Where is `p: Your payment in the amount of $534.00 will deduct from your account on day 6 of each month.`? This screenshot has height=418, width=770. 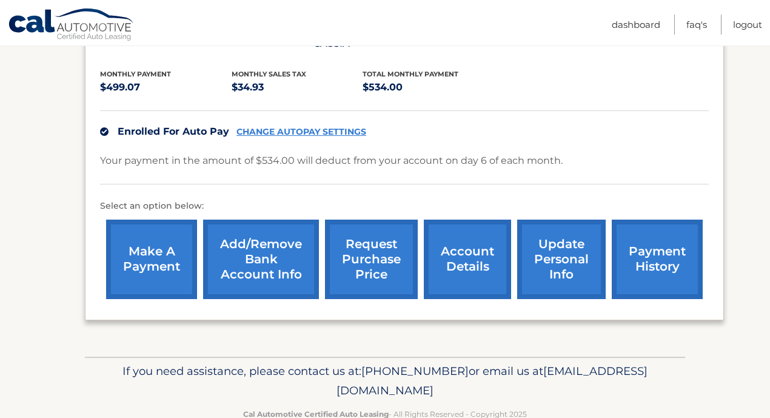
p: Your payment in the amount of $534.00 will deduct from your account on day 6 of each month. is located at coordinates (331, 161).